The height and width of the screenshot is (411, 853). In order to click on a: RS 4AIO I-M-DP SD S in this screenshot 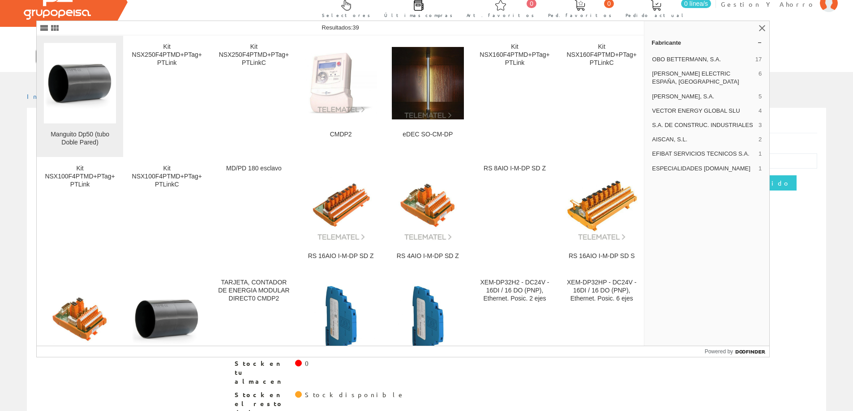, I will do `click(80, 340)`.